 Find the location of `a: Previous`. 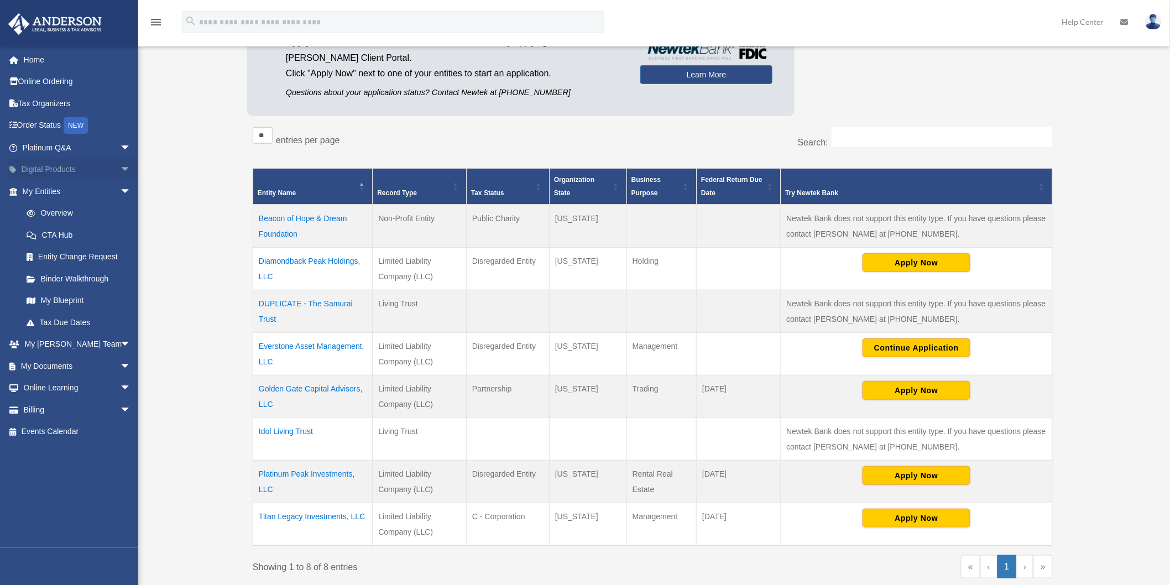

a: Previous is located at coordinates (988, 567).